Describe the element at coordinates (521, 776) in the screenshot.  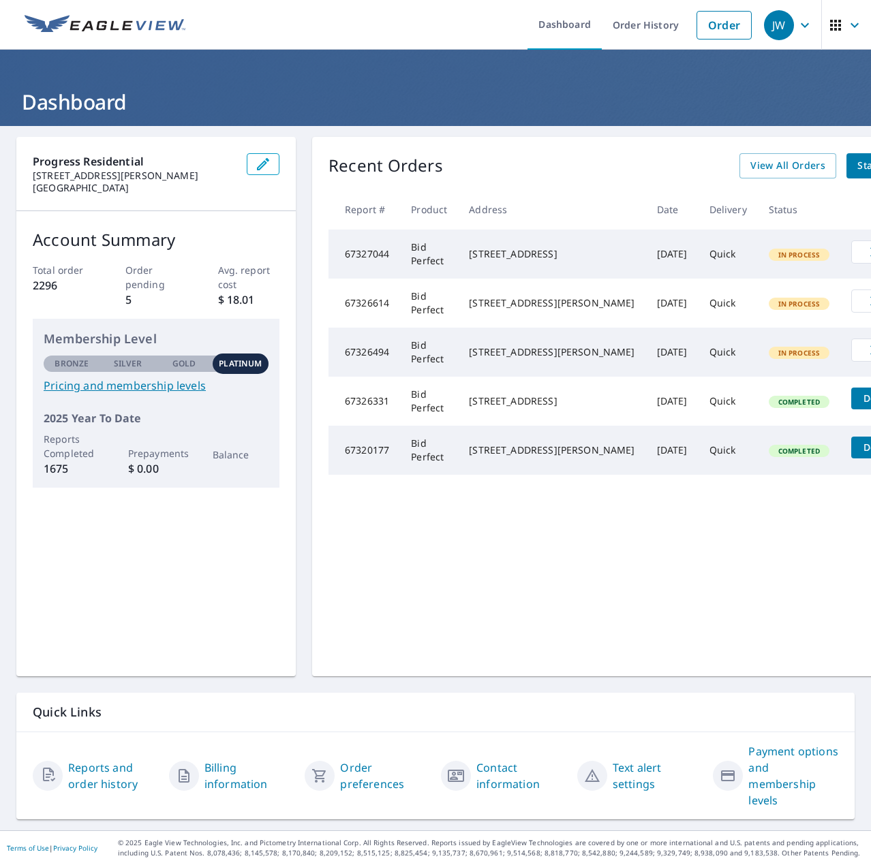
I see `a: Contact information` at that location.